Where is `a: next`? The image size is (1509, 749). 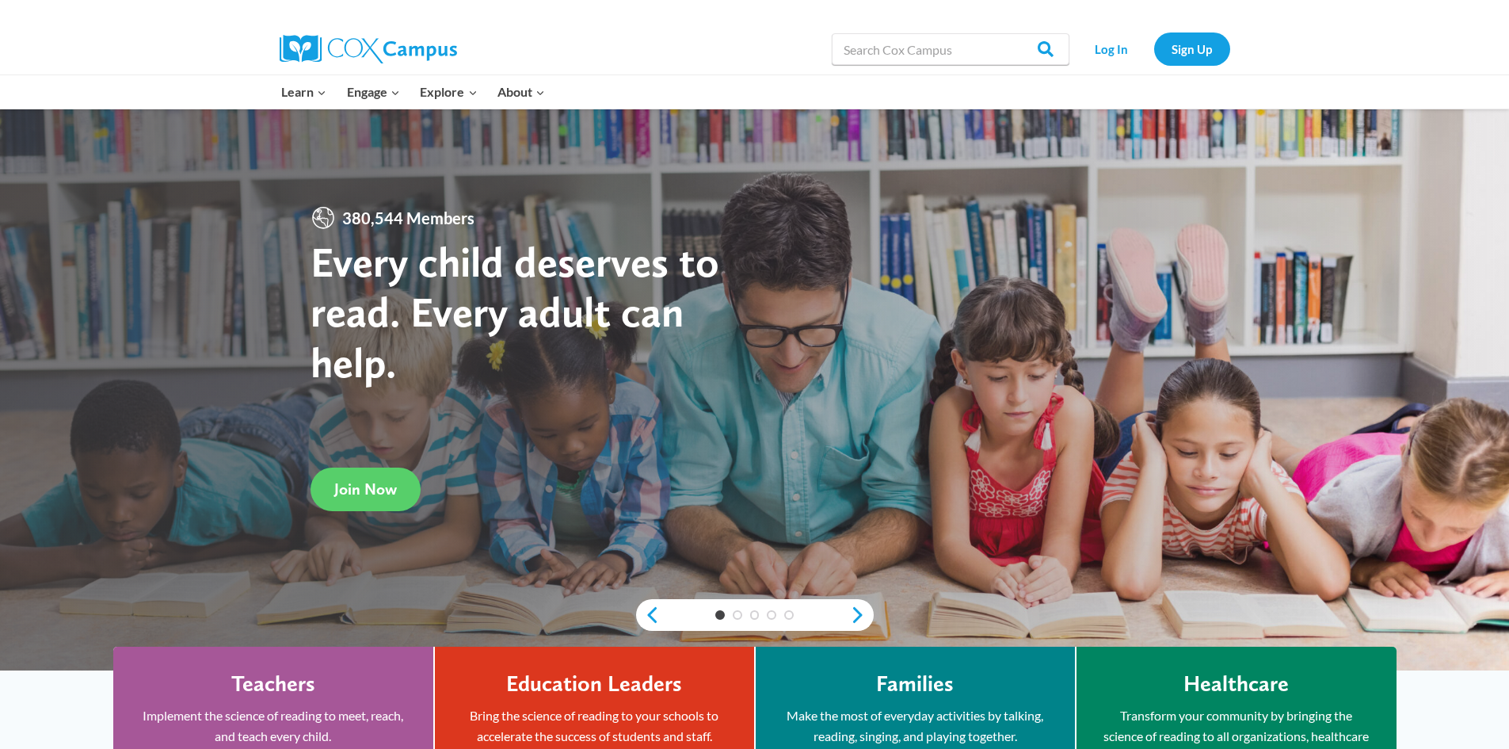 a: next is located at coordinates (862, 615).